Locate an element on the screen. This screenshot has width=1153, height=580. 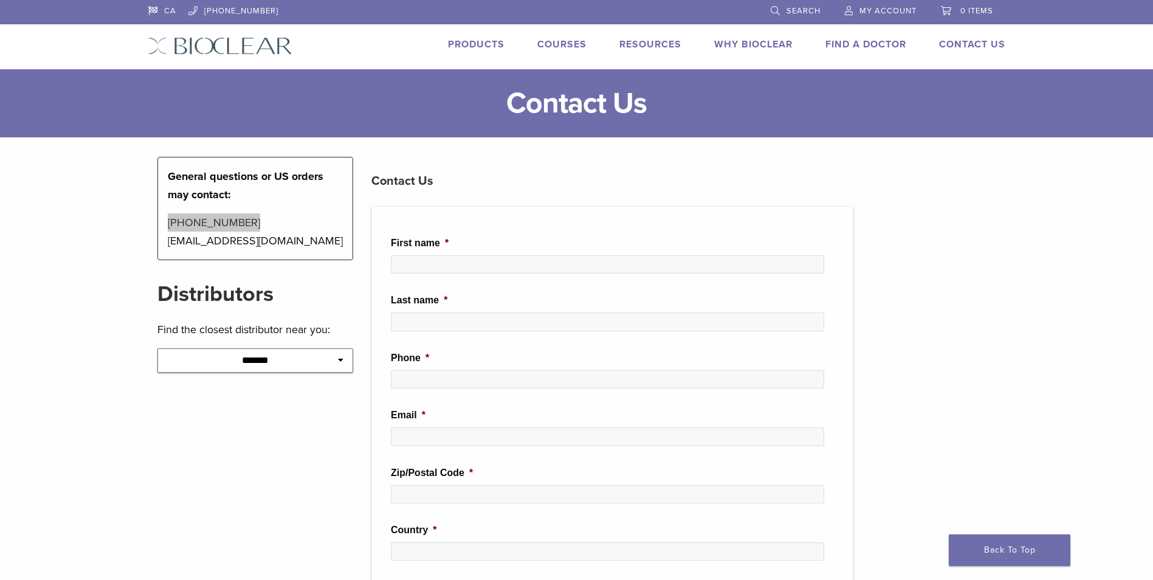
a: Contact Us is located at coordinates (972, 44).